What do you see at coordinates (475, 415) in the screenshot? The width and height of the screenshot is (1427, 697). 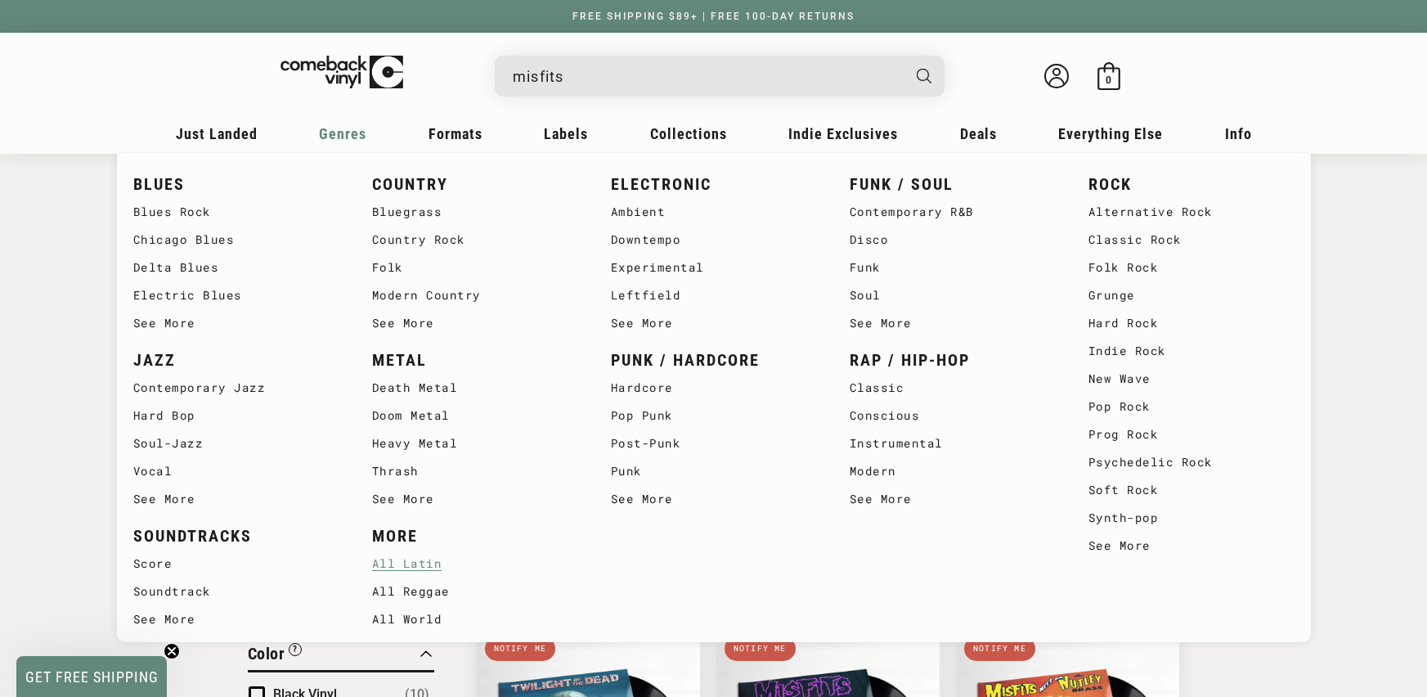 I see `a: Doom Metal` at bounding box center [475, 415].